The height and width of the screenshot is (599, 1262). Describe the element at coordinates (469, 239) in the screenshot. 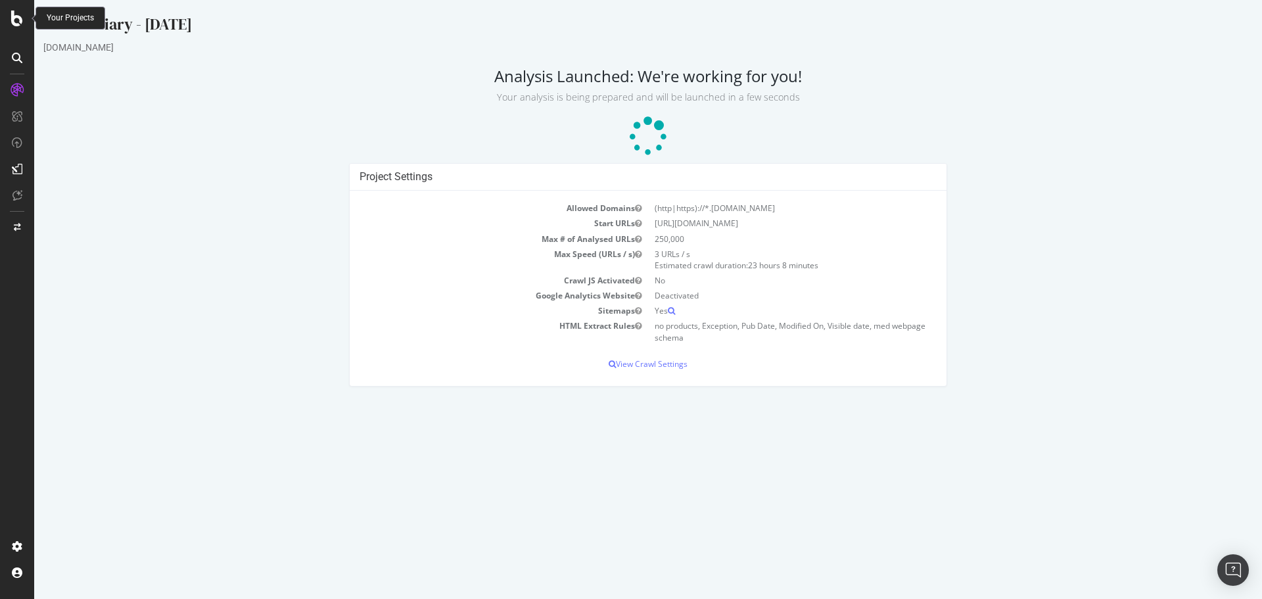

I see `td: Max # of Analysed URLs` at that location.